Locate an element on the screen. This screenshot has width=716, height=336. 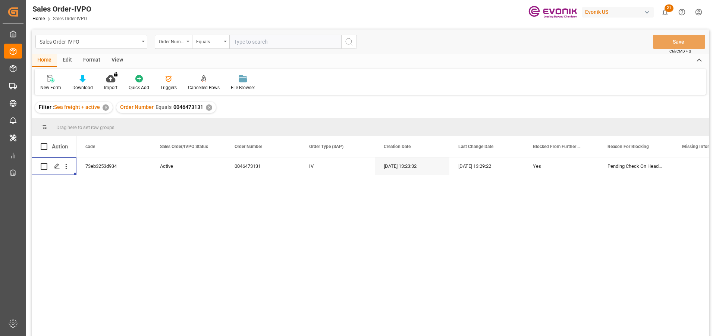
div: Cancelled Rows is located at coordinates (204, 88).